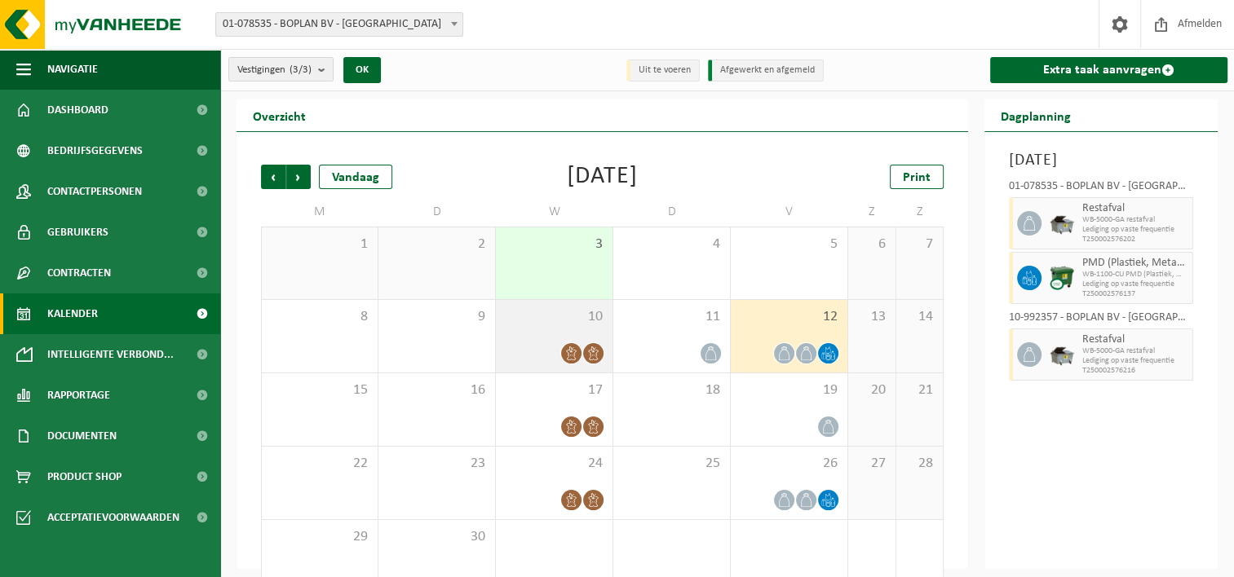 This screenshot has width=1234, height=577. I want to click on span: Gebruikers, so click(77, 232).